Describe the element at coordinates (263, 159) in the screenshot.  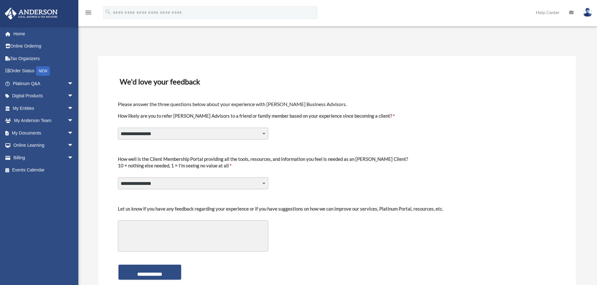
I see `div: How well is the Client Membership Portal providing all the tools, resources, and information you ...` at that location.